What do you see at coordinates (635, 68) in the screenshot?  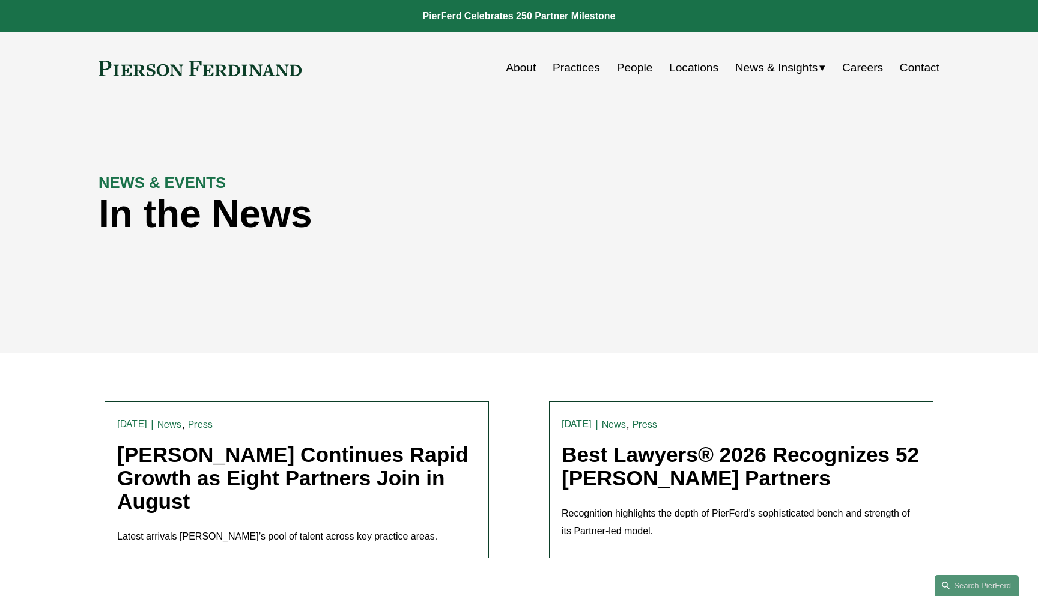 I see `a: People` at bounding box center [635, 68].